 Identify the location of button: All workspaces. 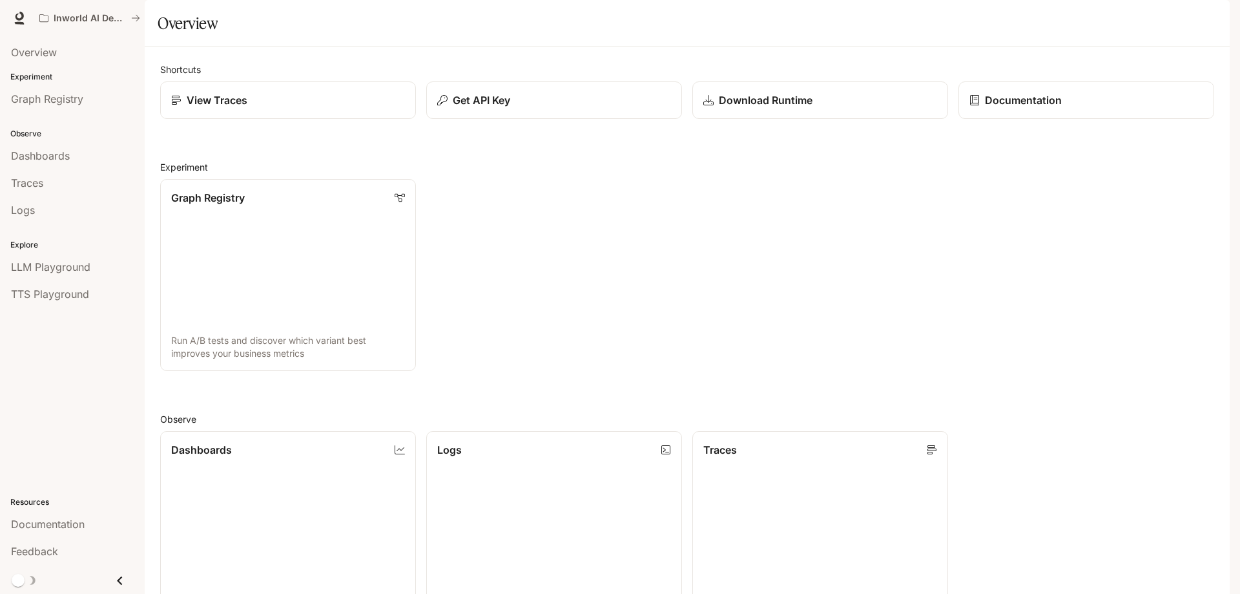
(90, 18).